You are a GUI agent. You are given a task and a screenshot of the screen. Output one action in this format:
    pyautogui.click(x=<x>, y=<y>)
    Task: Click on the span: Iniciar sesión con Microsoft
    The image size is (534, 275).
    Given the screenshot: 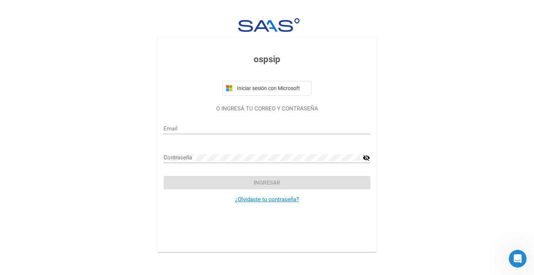 What is the action you would take?
    pyautogui.click(x=272, y=88)
    